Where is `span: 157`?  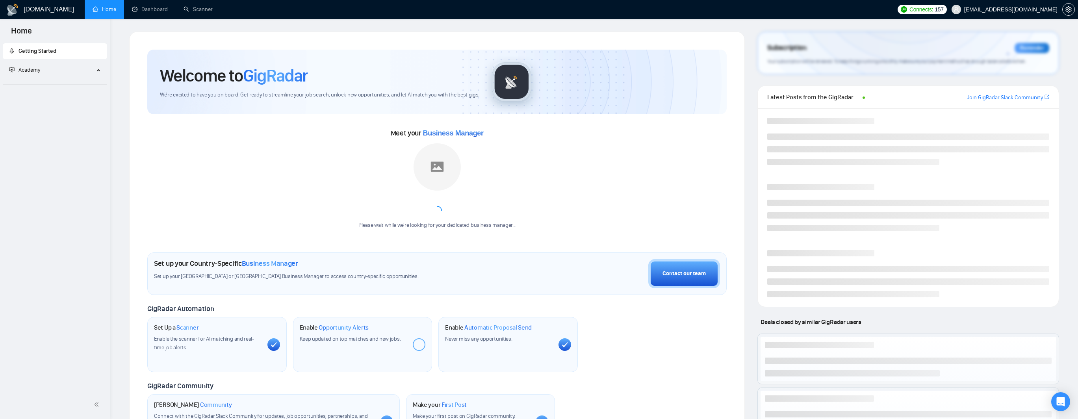 span: 157 is located at coordinates (939, 9).